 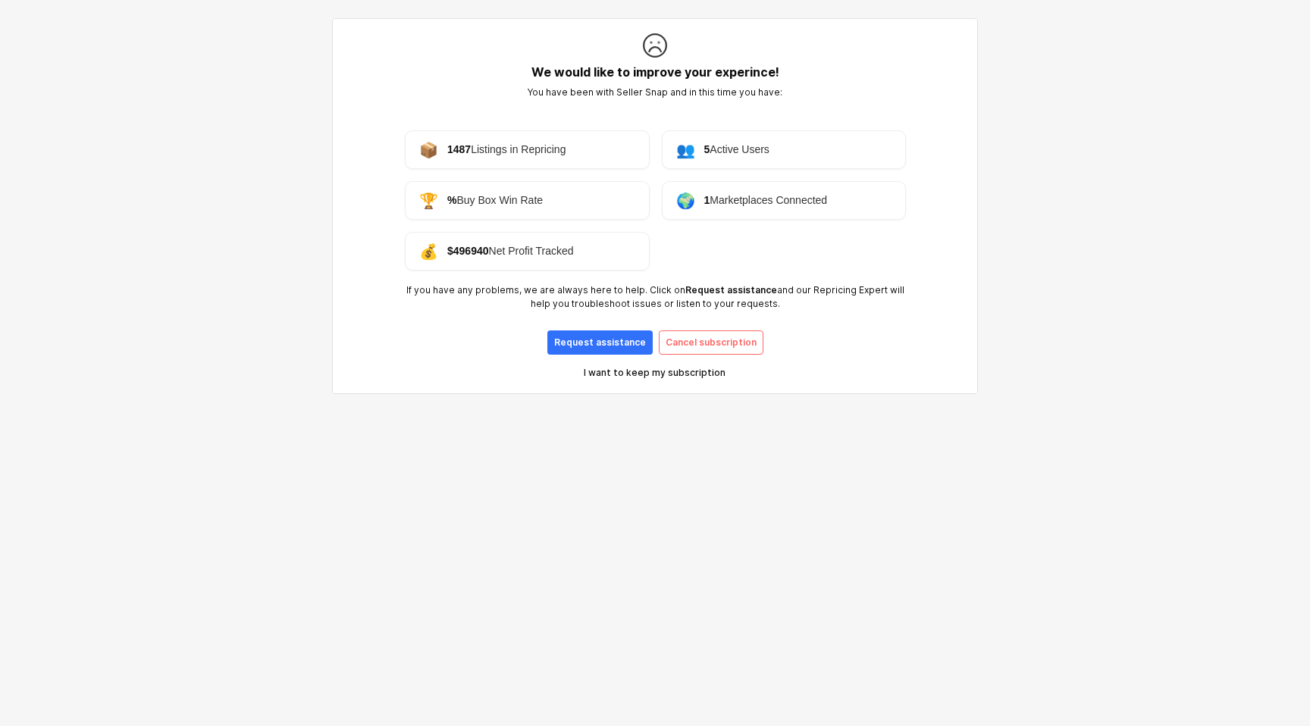 What do you see at coordinates (600, 343) in the screenshot?
I see `button: Request assistance` at bounding box center [600, 343].